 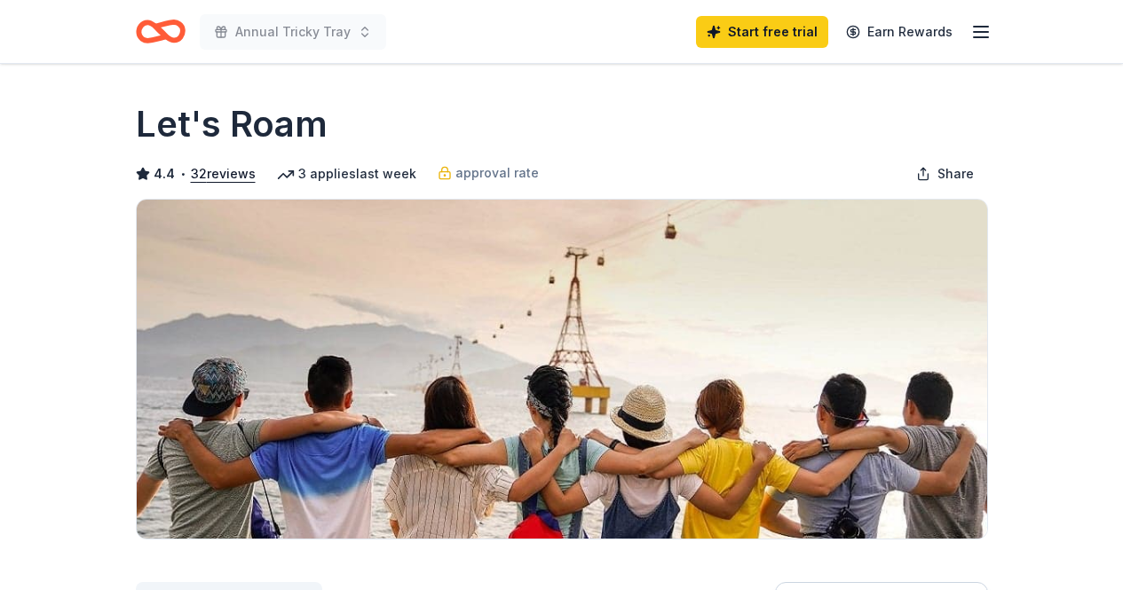 What do you see at coordinates (164, 174) in the screenshot?
I see `span: 4.4` at bounding box center [164, 174].